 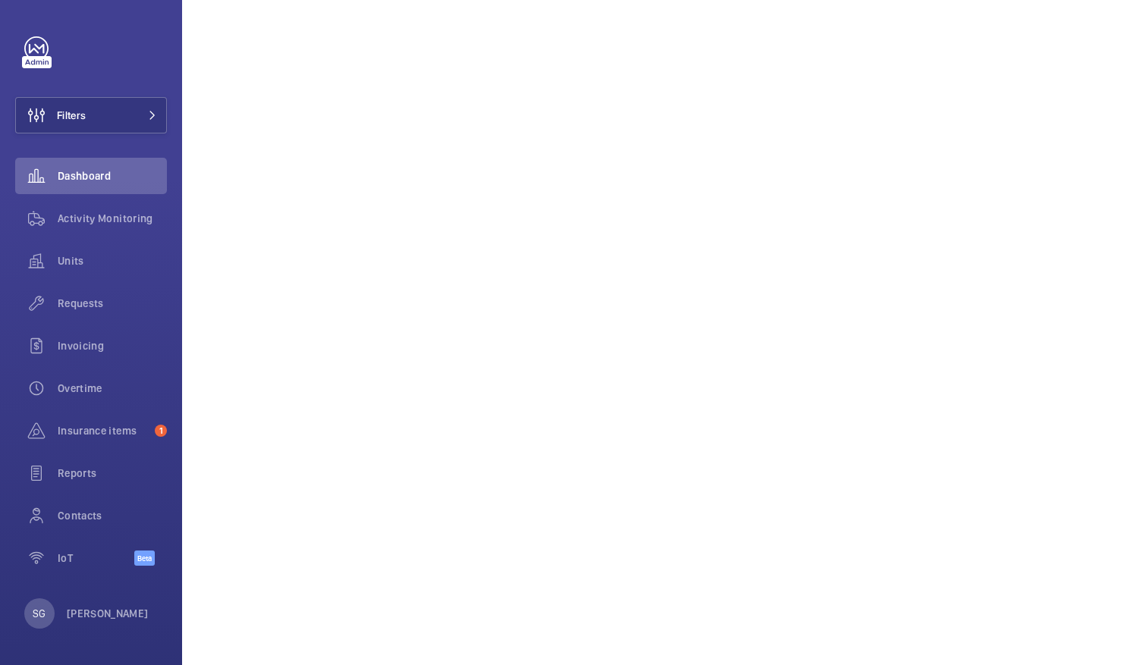 What do you see at coordinates (112, 516) in the screenshot?
I see `span: Contacts` at bounding box center [112, 516].